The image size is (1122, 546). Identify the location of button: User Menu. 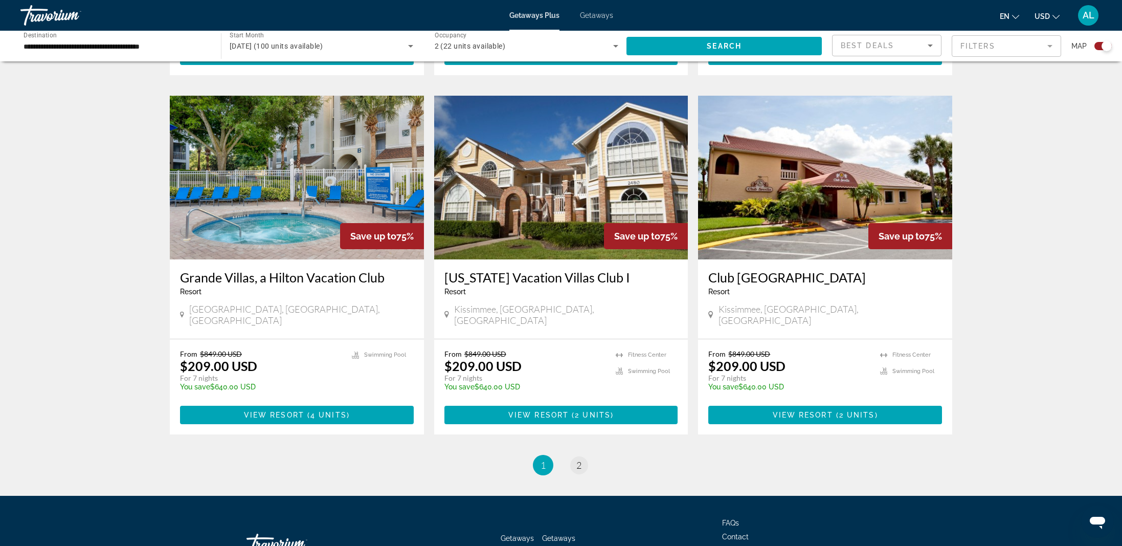
(1088, 15).